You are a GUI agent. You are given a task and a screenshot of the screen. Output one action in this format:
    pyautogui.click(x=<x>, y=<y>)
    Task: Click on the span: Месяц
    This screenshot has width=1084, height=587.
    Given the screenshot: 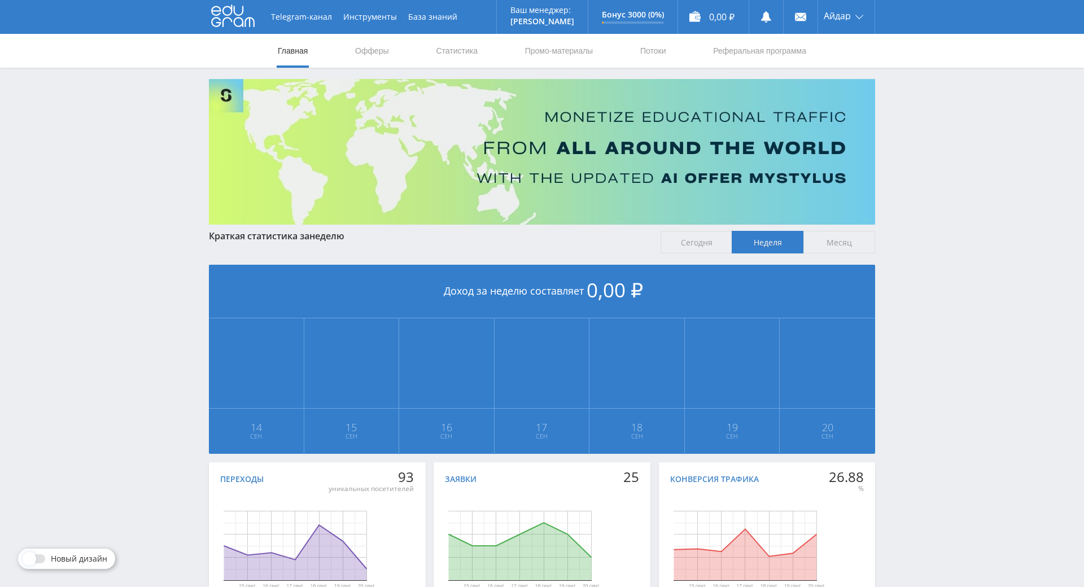 What is the action you would take?
    pyautogui.click(x=839, y=242)
    